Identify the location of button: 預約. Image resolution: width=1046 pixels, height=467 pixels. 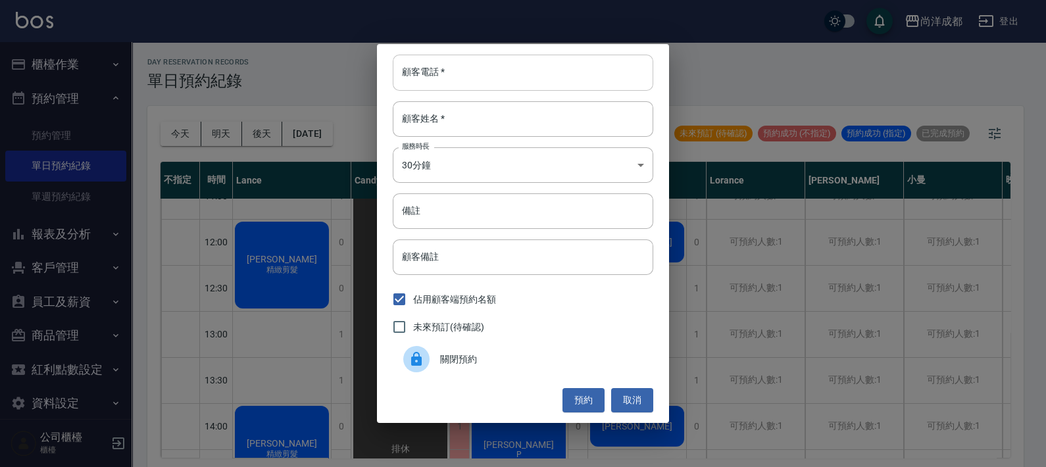
(583, 400).